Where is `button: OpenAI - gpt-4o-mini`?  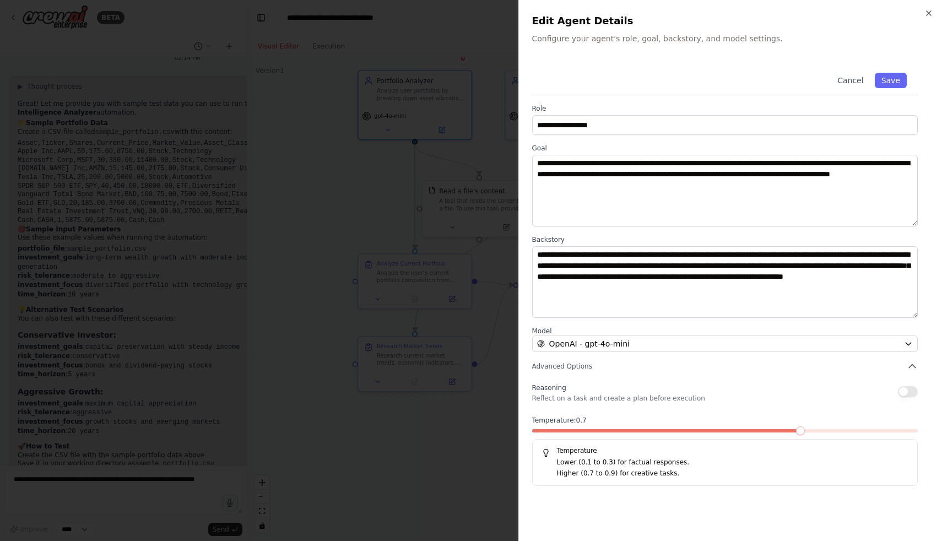
button: OpenAI - gpt-4o-mini is located at coordinates (725, 344).